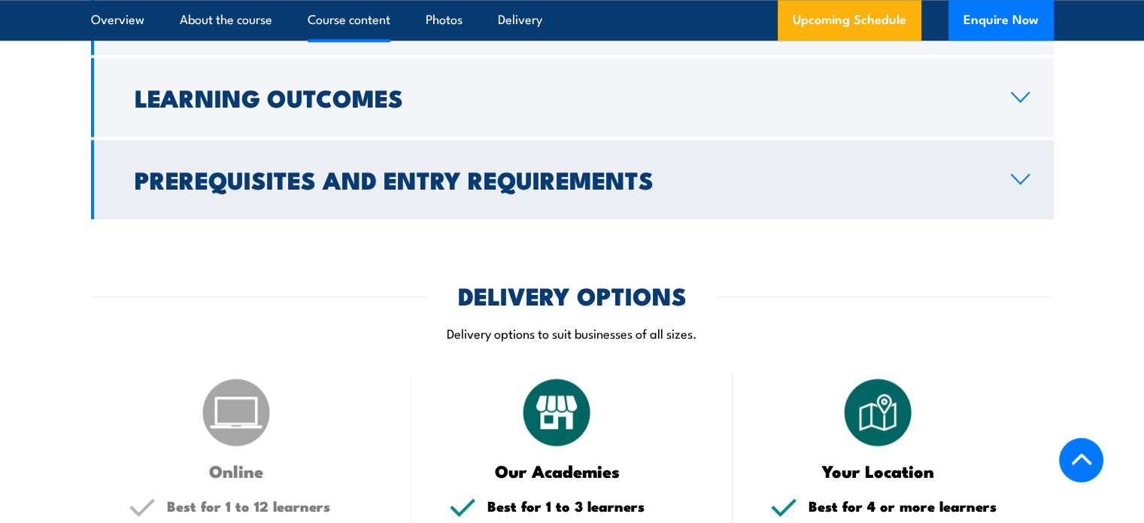 This screenshot has width=1144, height=523. What do you see at coordinates (572, 97) in the screenshot?
I see `a: Learning Outcomes` at bounding box center [572, 97].